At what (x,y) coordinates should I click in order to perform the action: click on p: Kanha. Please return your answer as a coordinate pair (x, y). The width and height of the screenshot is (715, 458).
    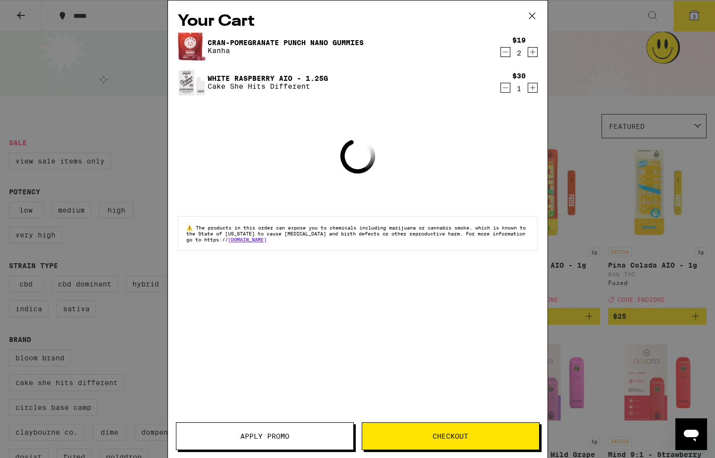
    Looking at the image, I should click on (286, 51).